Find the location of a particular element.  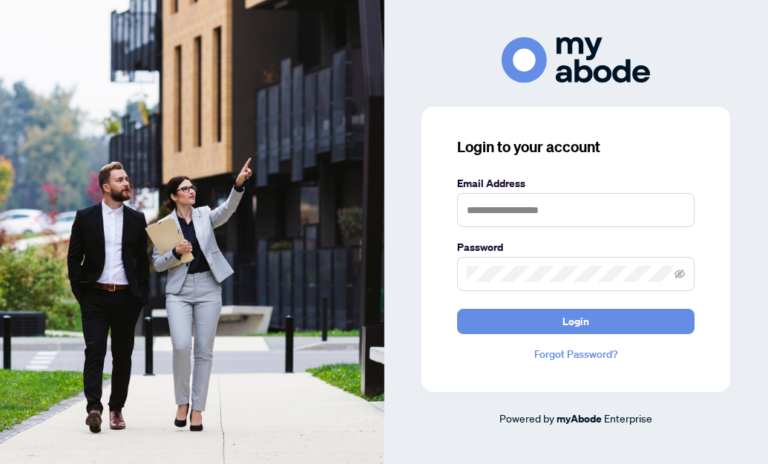

a: myAbode is located at coordinates (579, 419).